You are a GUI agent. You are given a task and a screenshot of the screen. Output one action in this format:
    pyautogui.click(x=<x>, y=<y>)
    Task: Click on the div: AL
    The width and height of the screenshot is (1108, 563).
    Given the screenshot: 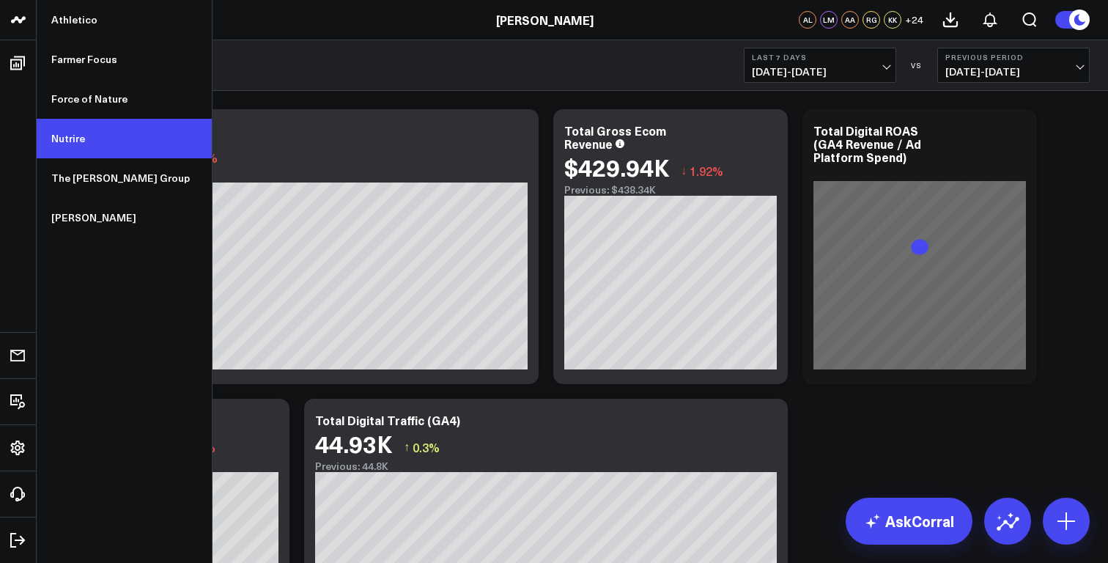 What is the action you would take?
    pyautogui.click(x=808, y=20)
    